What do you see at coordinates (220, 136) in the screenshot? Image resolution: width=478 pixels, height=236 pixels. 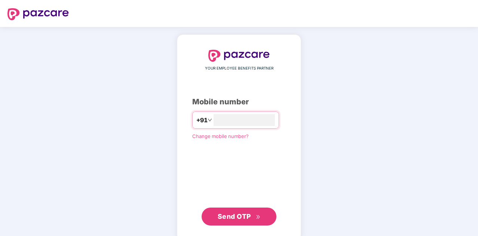 I see `a: Change mobile number?` at bounding box center [220, 136].